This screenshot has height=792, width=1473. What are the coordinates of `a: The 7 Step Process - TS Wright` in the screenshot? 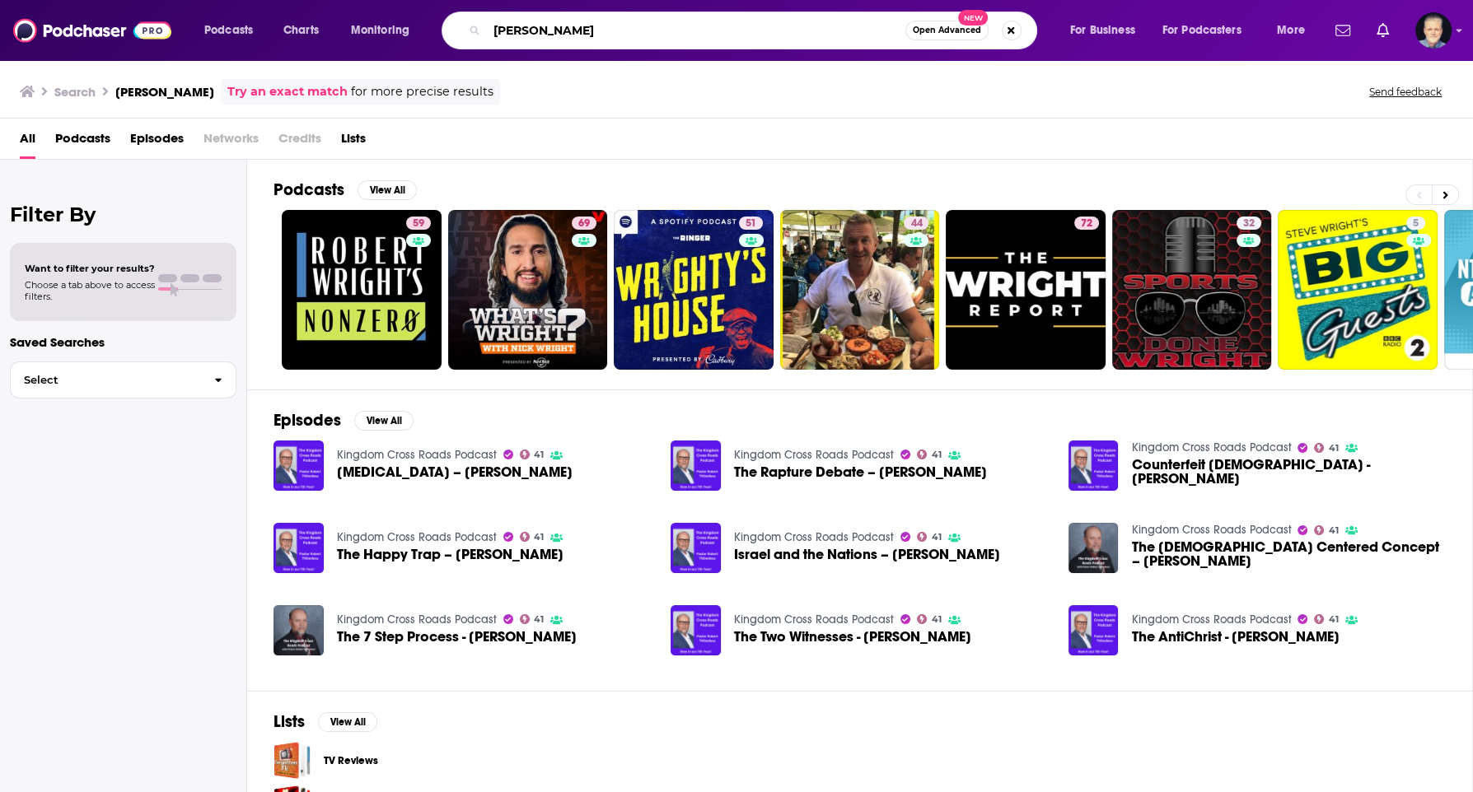 It's located at (298, 630).